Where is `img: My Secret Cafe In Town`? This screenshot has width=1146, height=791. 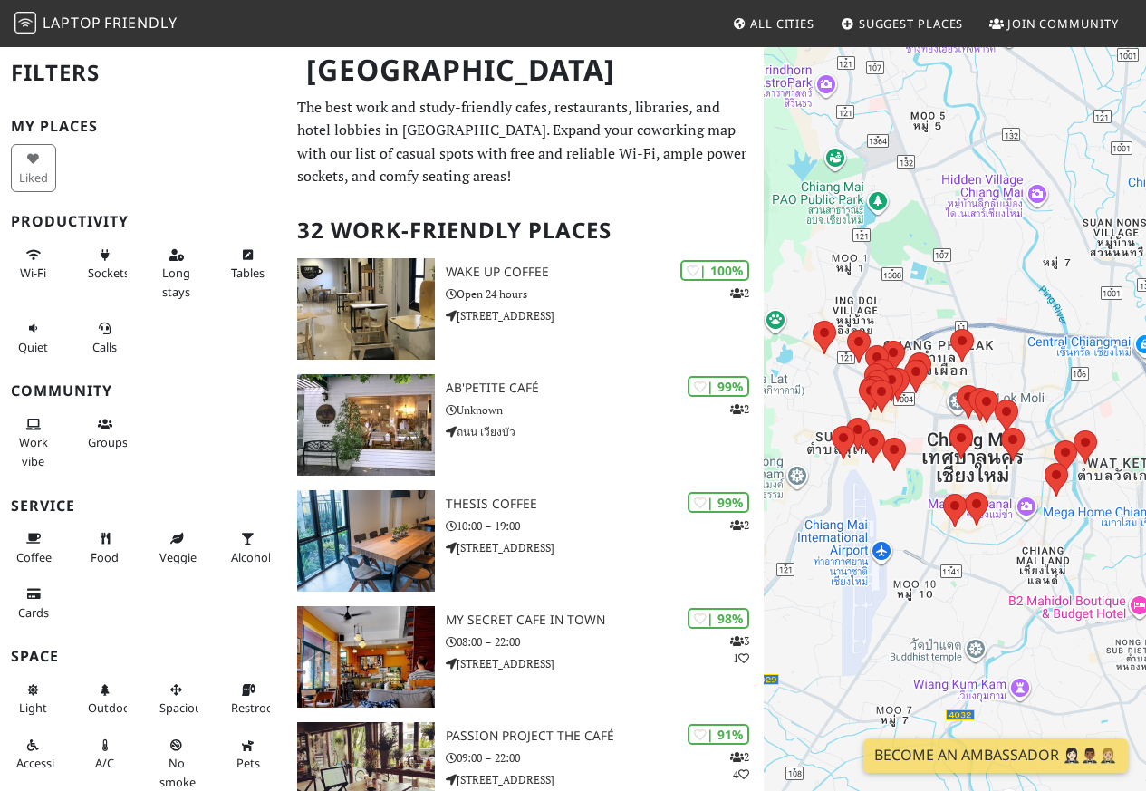 img: My Secret Cafe In Town is located at coordinates (366, 657).